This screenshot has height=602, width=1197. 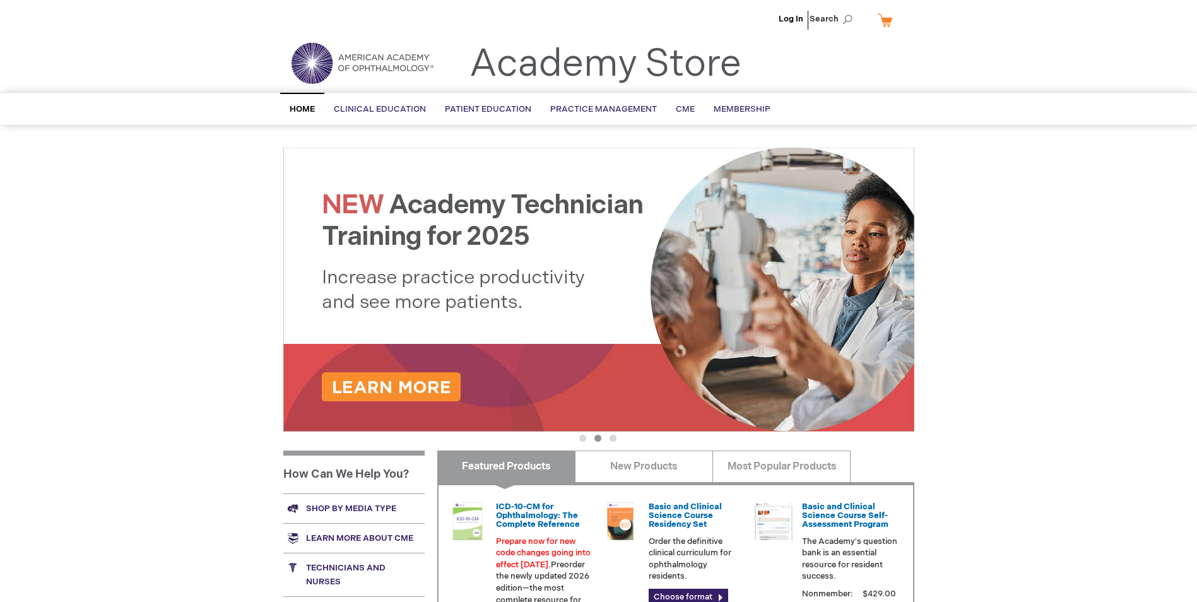 What do you see at coordinates (605, 64) in the screenshot?
I see `a: Academy Store` at bounding box center [605, 64].